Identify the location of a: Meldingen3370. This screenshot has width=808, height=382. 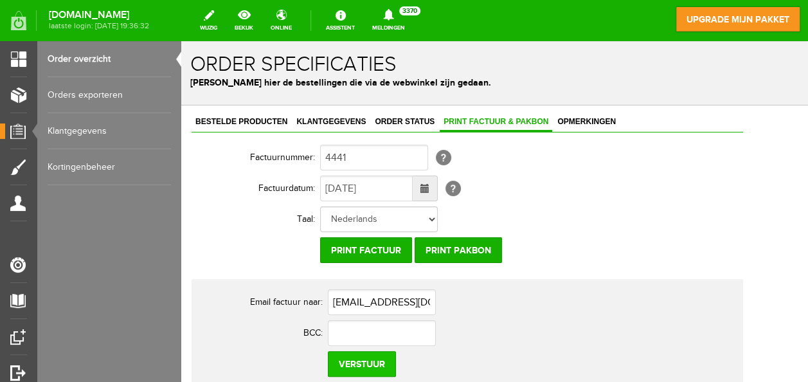
(388, 21).